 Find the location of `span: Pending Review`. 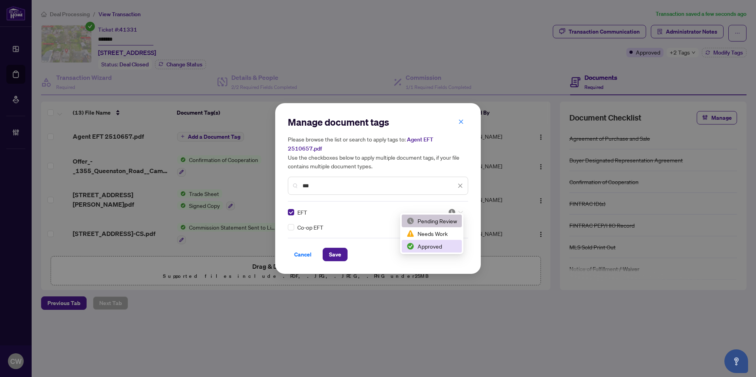

span: Pending Review is located at coordinates (455, 212).